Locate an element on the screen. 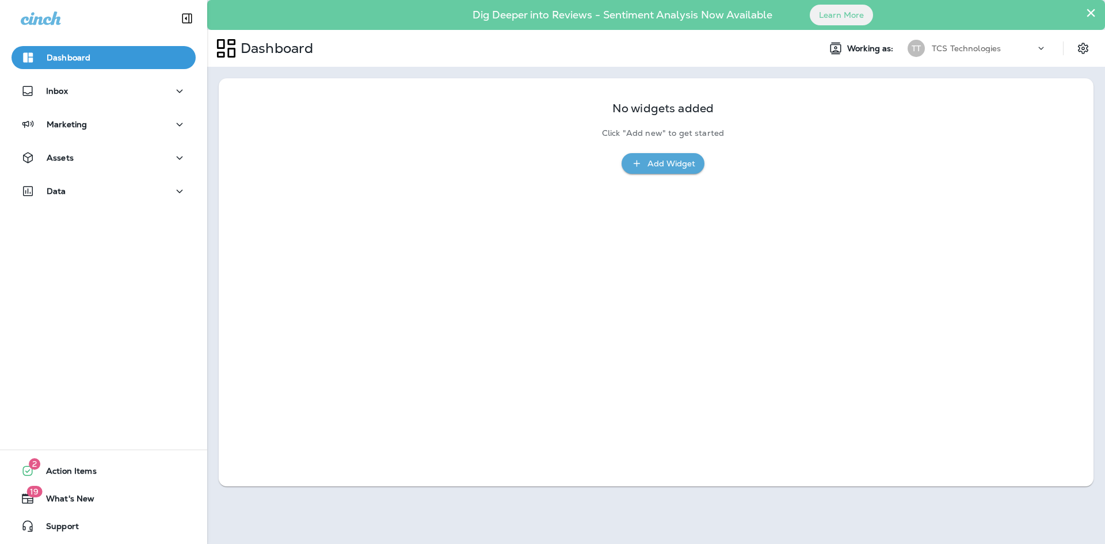 The width and height of the screenshot is (1105, 544). p: Inbox is located at coordinates (57, 91).